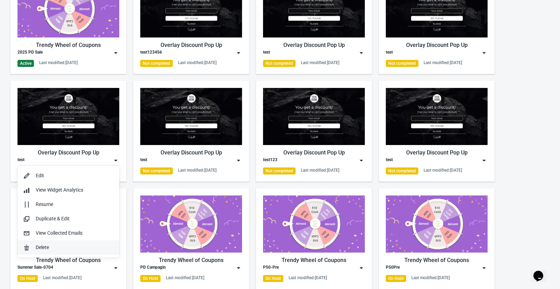 The image size is (560, 289). I want to click on div: PD Campagin, so click(153, 268).